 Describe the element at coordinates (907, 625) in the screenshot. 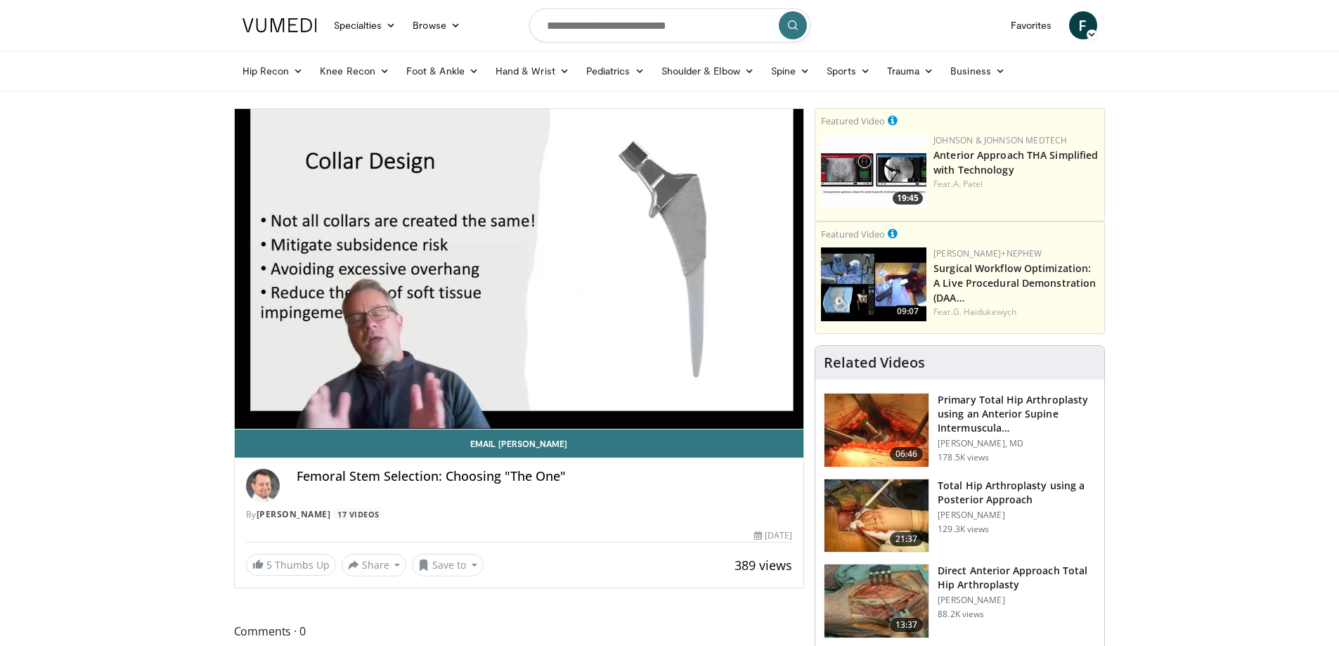

I see `span: 13:37` at that location.